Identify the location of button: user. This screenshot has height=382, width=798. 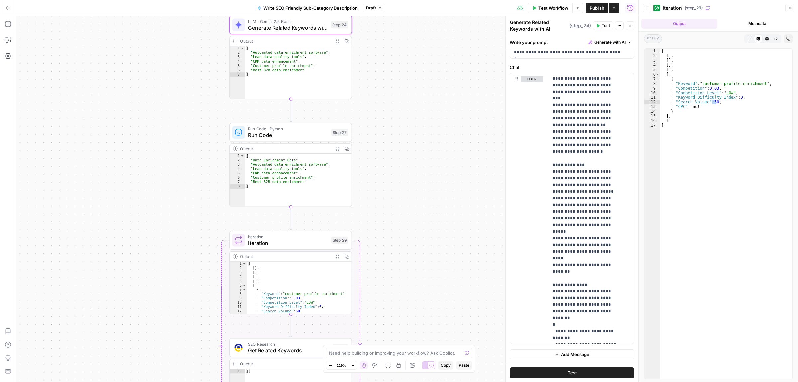
(532, 79).